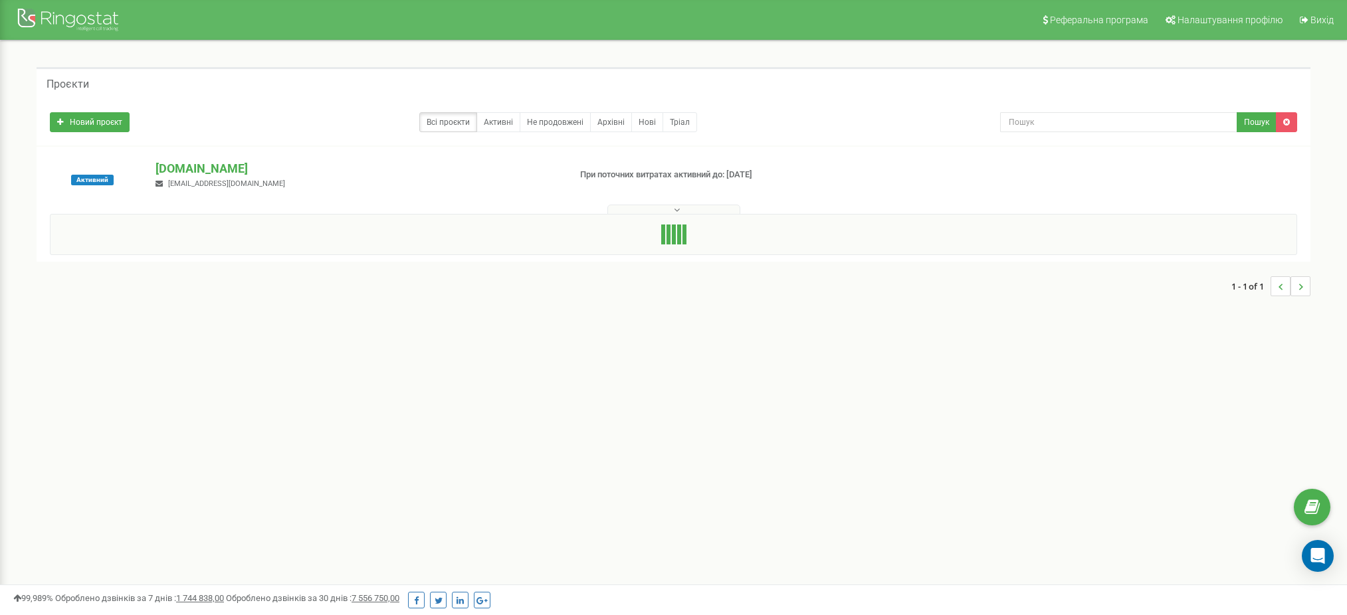  Describe the element at coordinates (200, 598) in the screenshot. I see `u: 1 744 838,00` at that location.